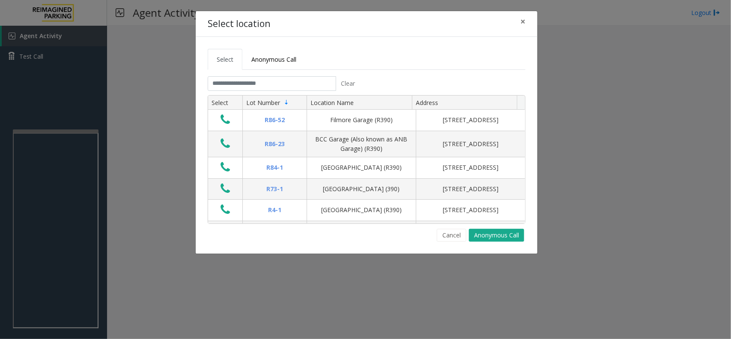  What do you see at coordinates (332, 102) in the screenshot?
I see `span: Location Name` at bounding box center [332, 102].